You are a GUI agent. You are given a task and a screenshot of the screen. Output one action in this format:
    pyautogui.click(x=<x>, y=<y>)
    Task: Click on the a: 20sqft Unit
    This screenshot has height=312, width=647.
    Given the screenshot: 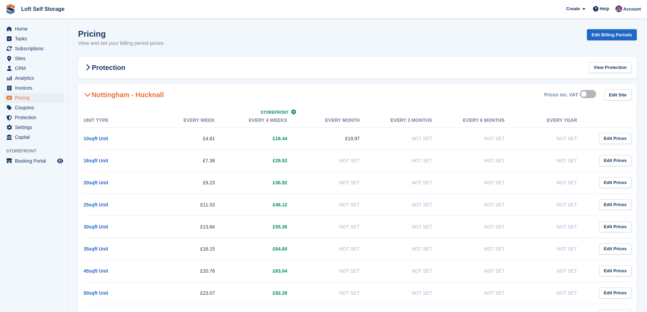 What is the action you would take?
    pyautogui.click(x=96, y=183)
    